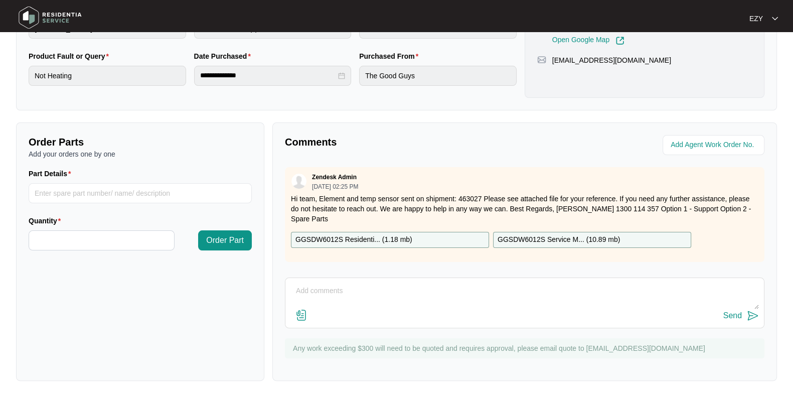 The height and width of the screenshot is (396, 793). Describe the element at coordinates (225, 240) in the screenshot. I see `button: Order Part` at that location.